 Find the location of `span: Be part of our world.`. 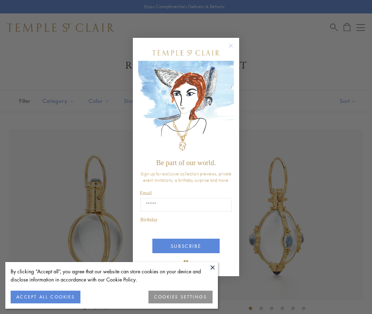

span: Be part of our world. is located at coordinates (186, 163).